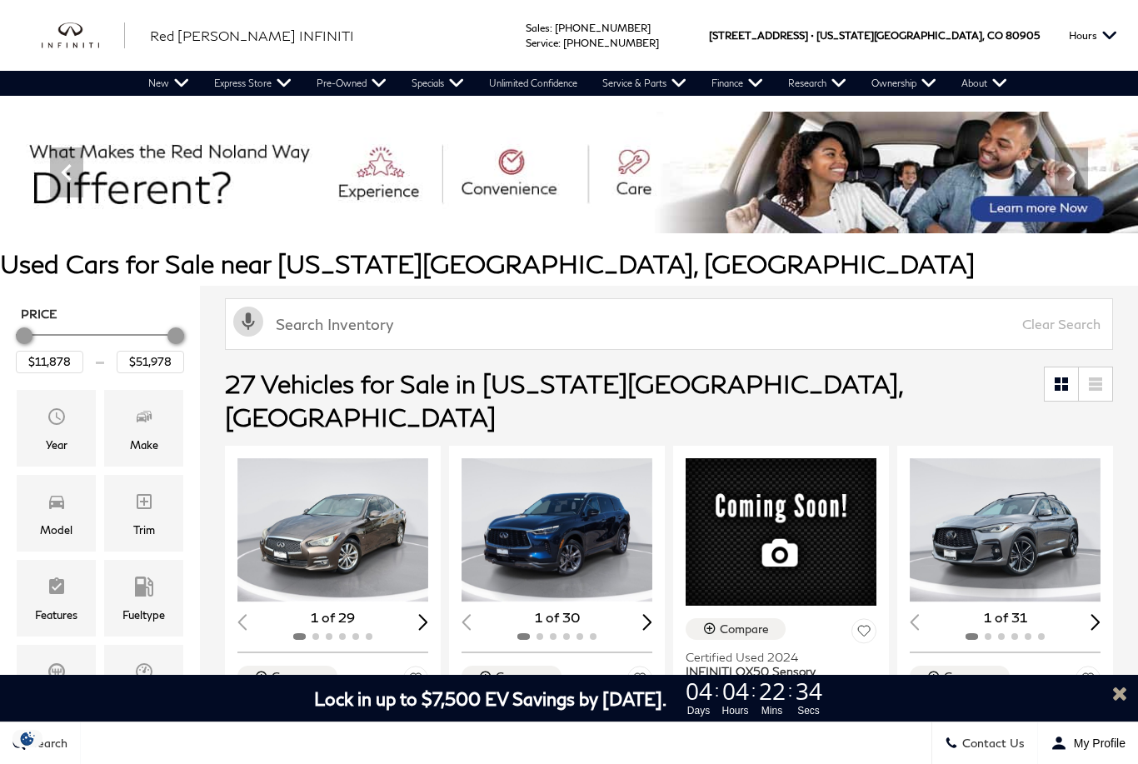 The width and height of the screenshot is (1138, 764). What do you see at coordinates (143, 683) in the screenshot?
I see `div: MileageMileage` at bounding box center [143, 683].